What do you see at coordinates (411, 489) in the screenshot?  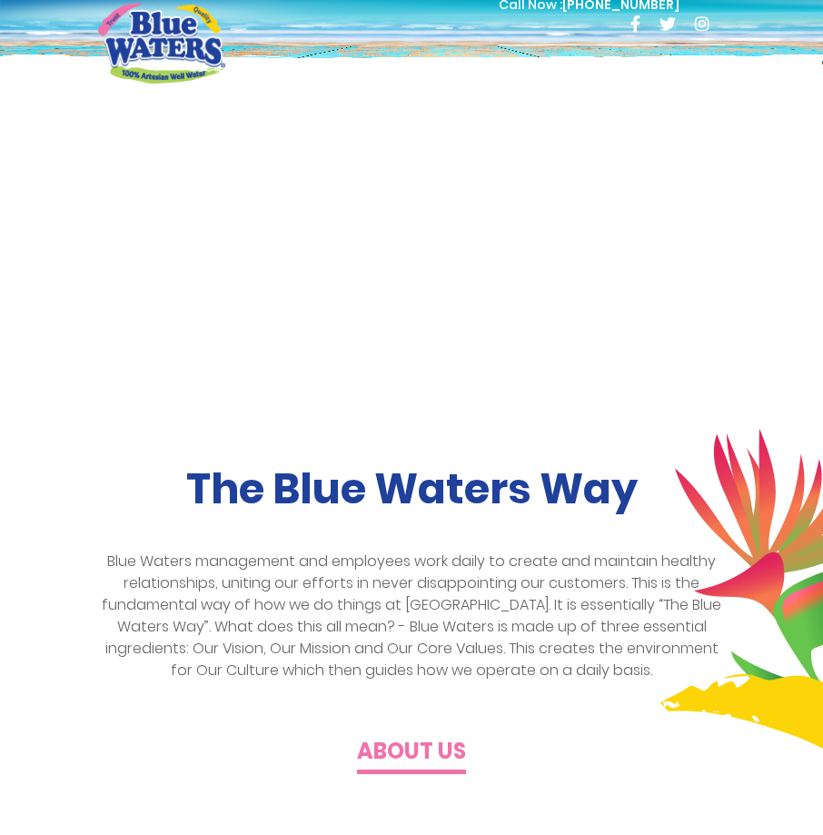 I see `h2: The Blue Waters Way` at bounding box center [411, 489].